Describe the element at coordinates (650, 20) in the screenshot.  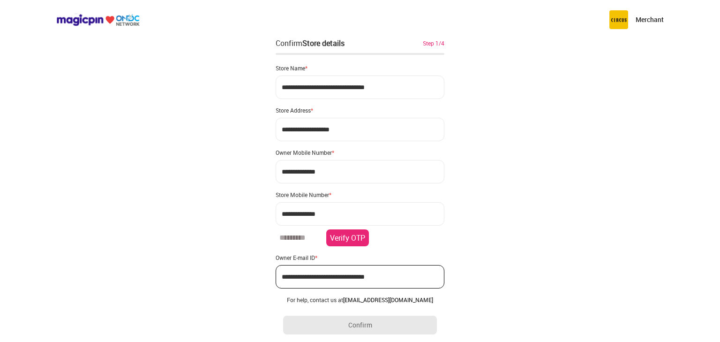
I see `p: Merchant` at that location.